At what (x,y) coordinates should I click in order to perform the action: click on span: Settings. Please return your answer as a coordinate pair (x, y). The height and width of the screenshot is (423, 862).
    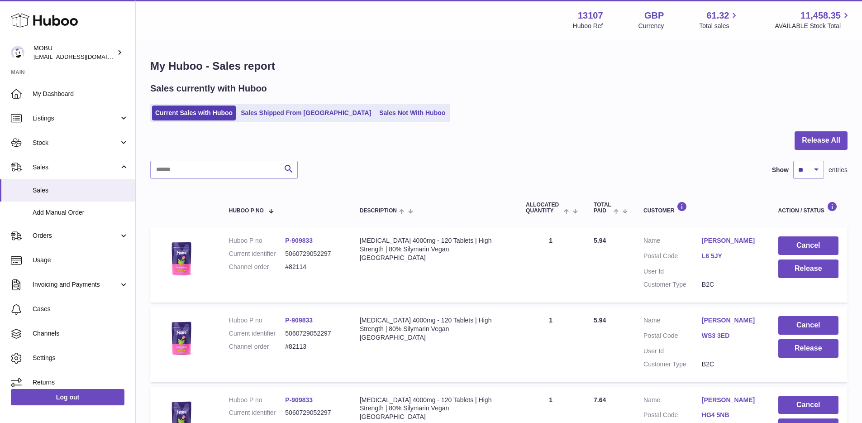
    Looking at the image, I should click on (81, 357).